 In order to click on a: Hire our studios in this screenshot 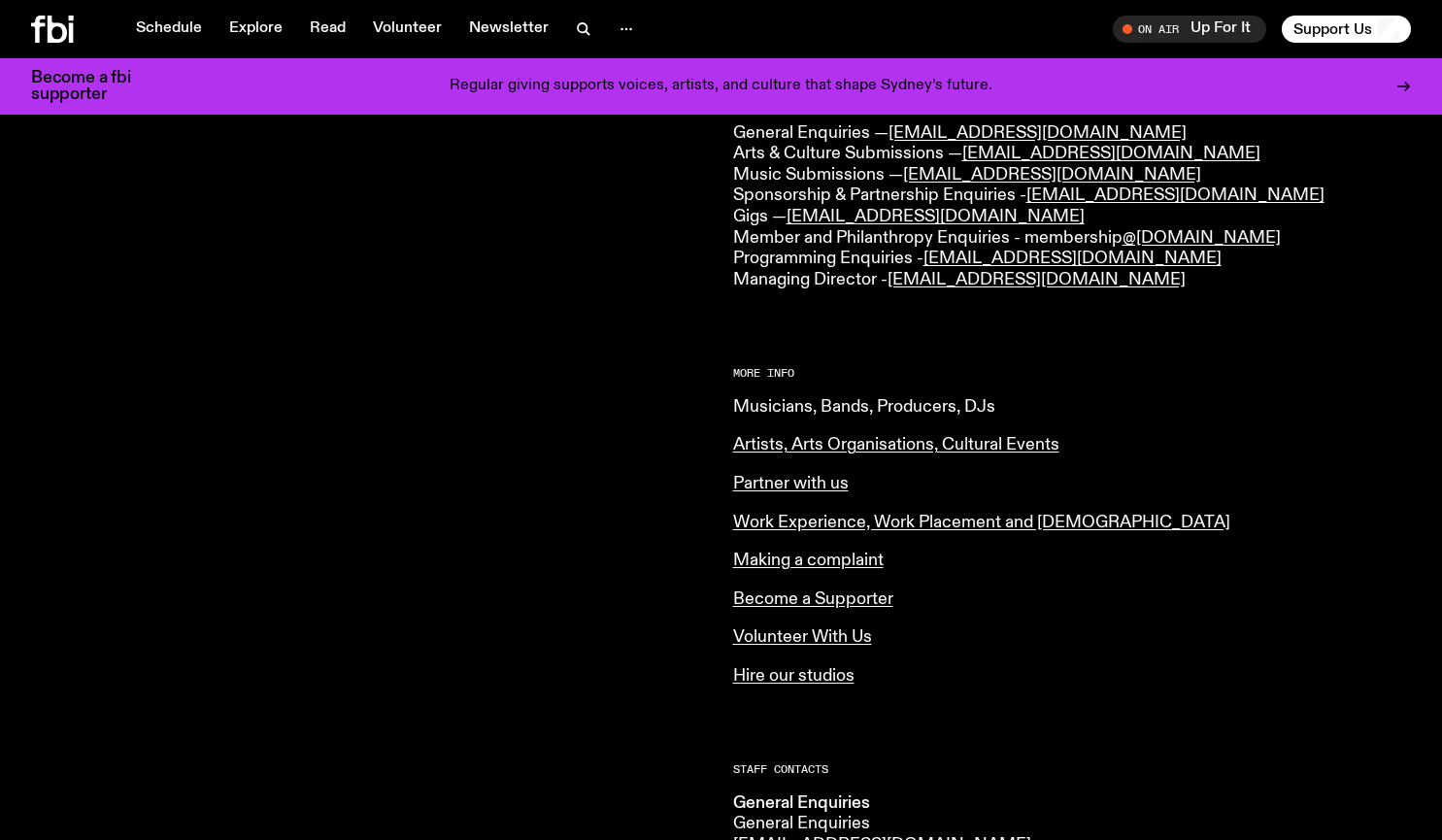, I will do `click(793, 675)`.